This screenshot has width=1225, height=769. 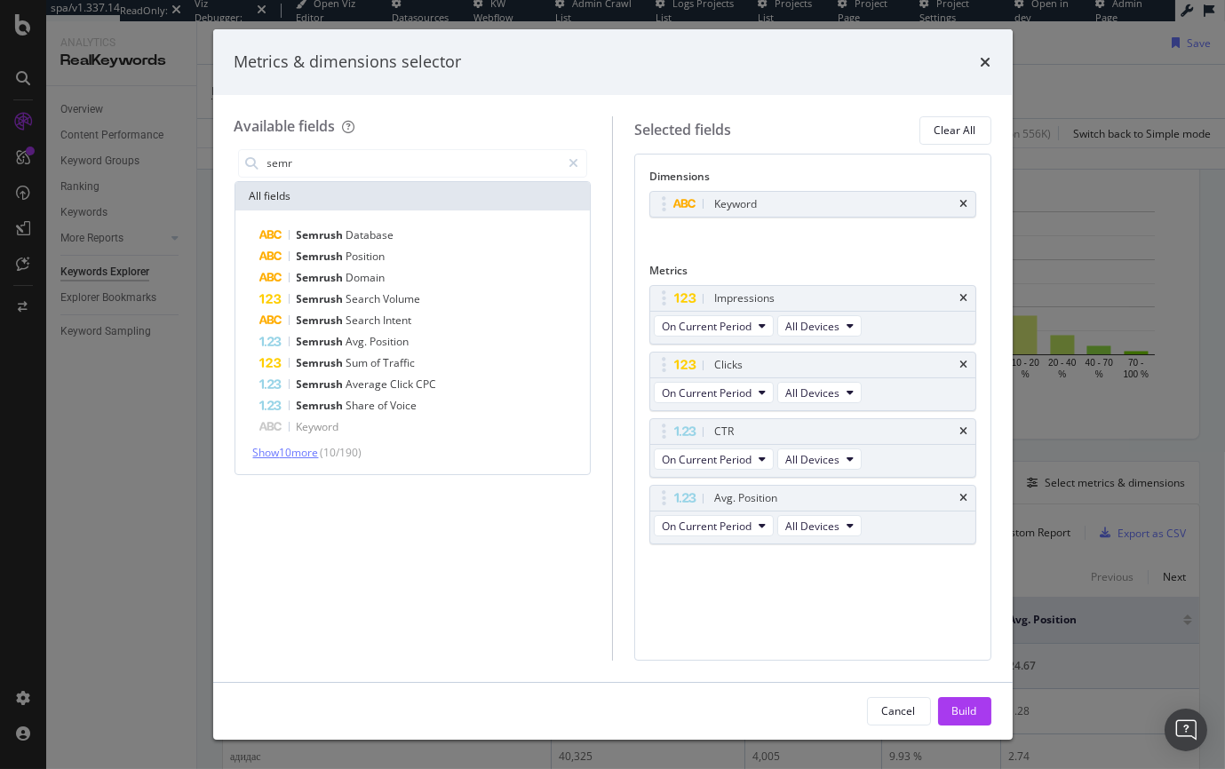 What do you see at coordinates (735, 204) in the screenshot?
I see `div: Keyword` at bounding box center [735, 204].